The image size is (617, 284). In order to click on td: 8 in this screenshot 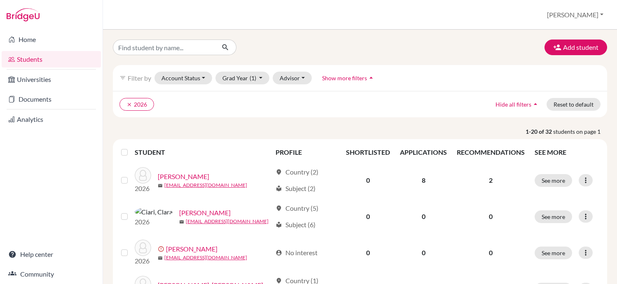, I will do `click(423, 180)`.